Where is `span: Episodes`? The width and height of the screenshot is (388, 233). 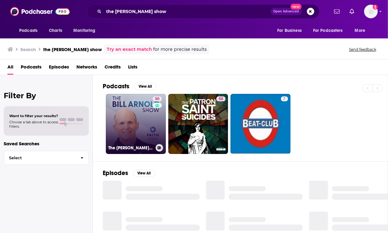 span: Episodes is located at coordinates (59, 68).